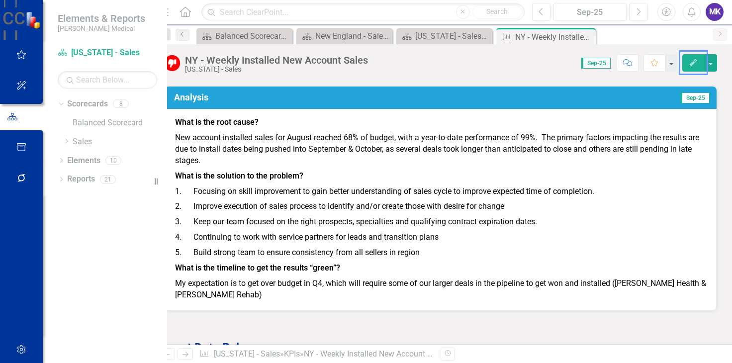  What do you see at coordinates (217, 122) in the screenshot?
I see `strong: What is the root cause?` at bounding box center [217, 122].